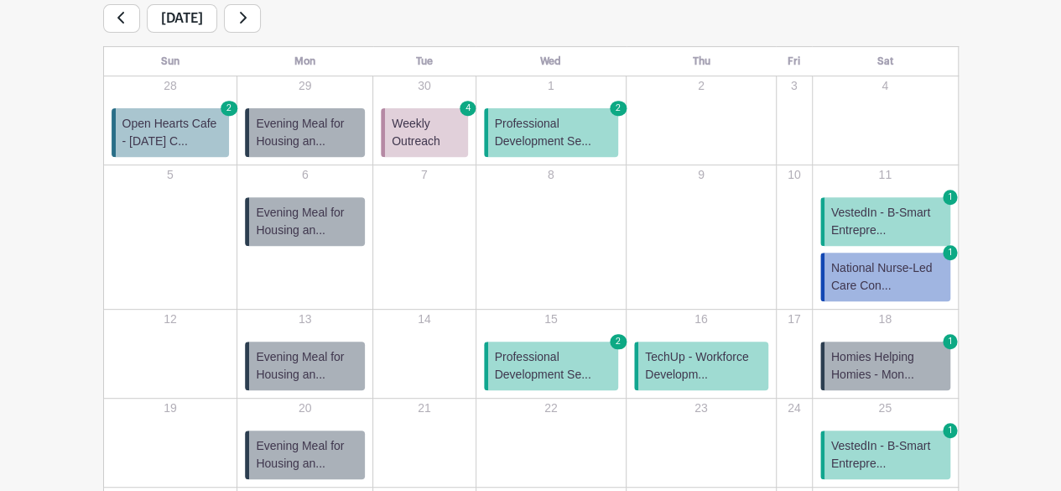  What do you see at coordinates (305, 61) in the screenshot?
I see `th: Mon` at bounding box center [305, 61].